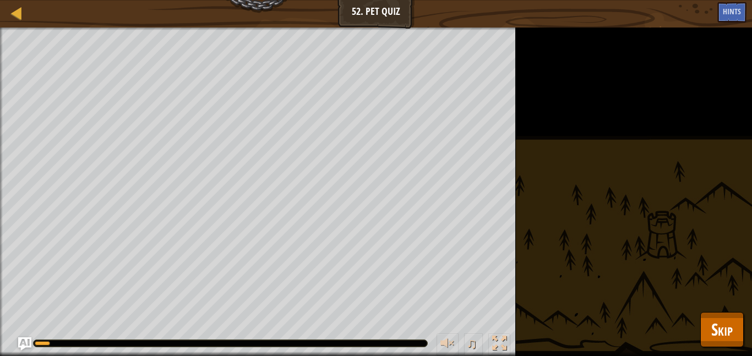 This screenshot has height=356, width=752. Describe the element at coordinates (500, 345) in the screenshot. I see `button: Toggle fullscreen` at that location.